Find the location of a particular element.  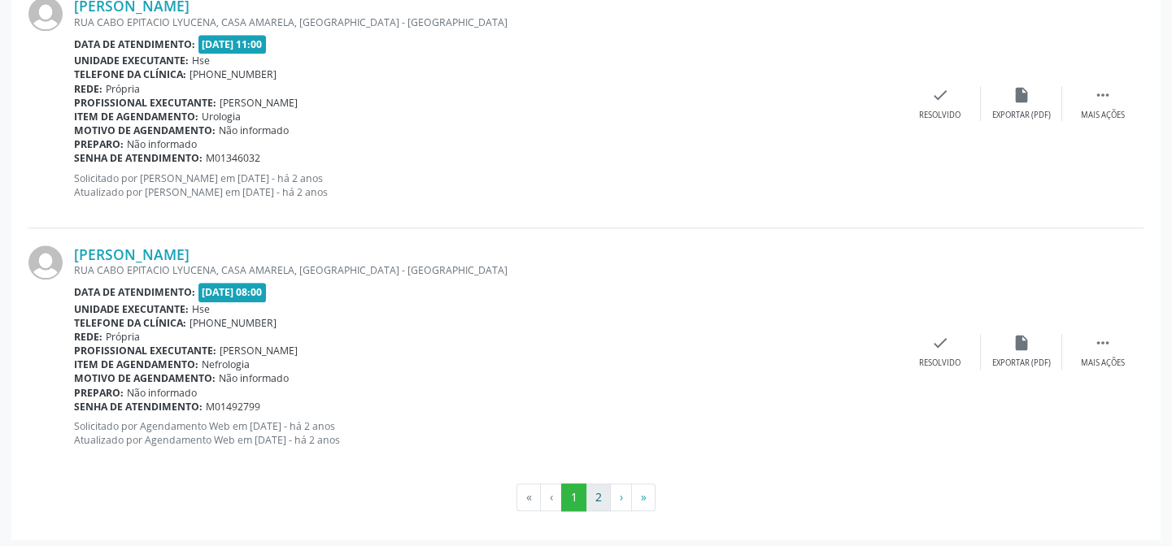

img: img is located at coordinates (46, 263).